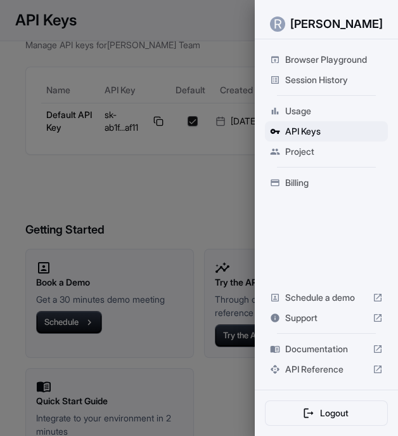 This screenshot has height=436, width=398. Describe the element at coordinates (334, 183) in the screenshot. I see `span: Billing` at that location.